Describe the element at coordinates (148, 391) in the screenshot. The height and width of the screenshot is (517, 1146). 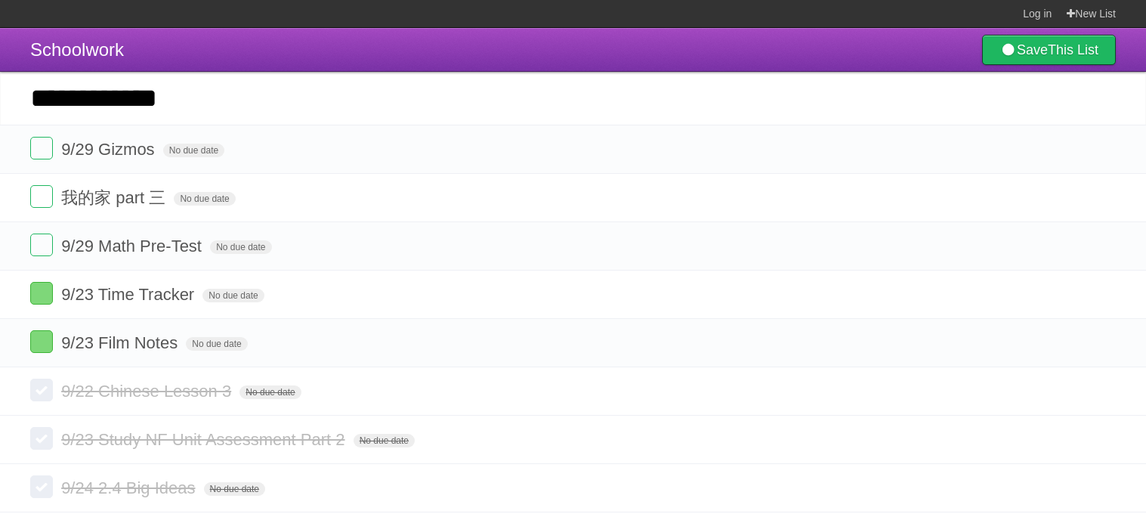
I see `span: 9/22 Chinese Lesson 3` at that location.